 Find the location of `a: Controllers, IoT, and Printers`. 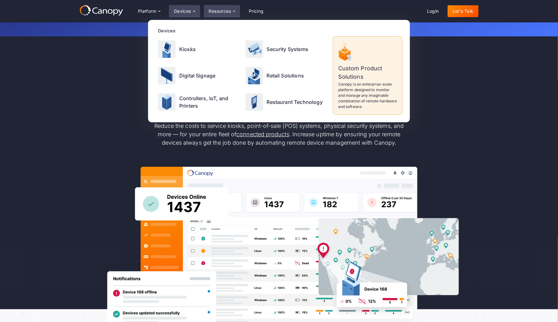

a: Controllers, IoT, and Printers is located at coordinates (198, 102).